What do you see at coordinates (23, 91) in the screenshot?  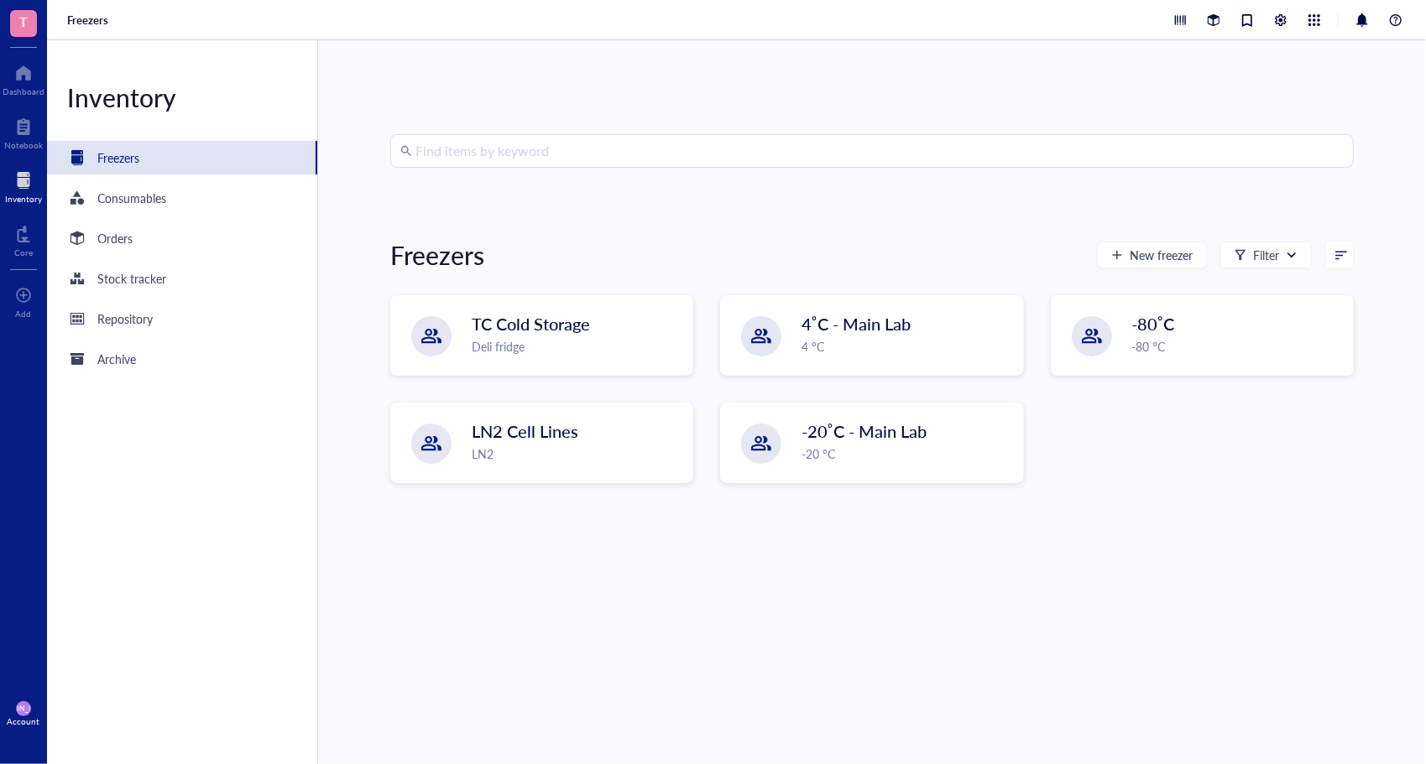 I see `div: Dashboard` at bounding box center [23, 91].